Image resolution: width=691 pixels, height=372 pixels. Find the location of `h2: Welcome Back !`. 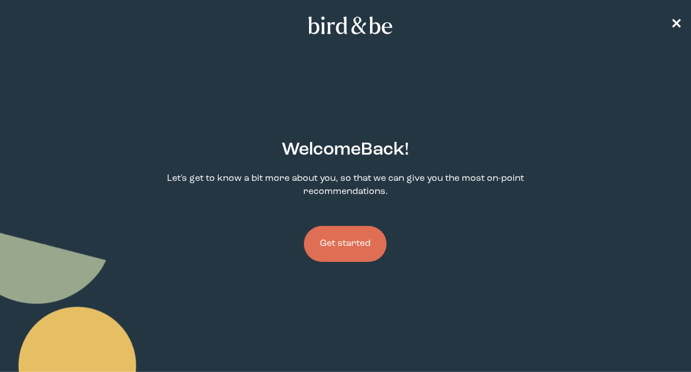

h2: Welcome Back ! is located at coordinates (345, 150).